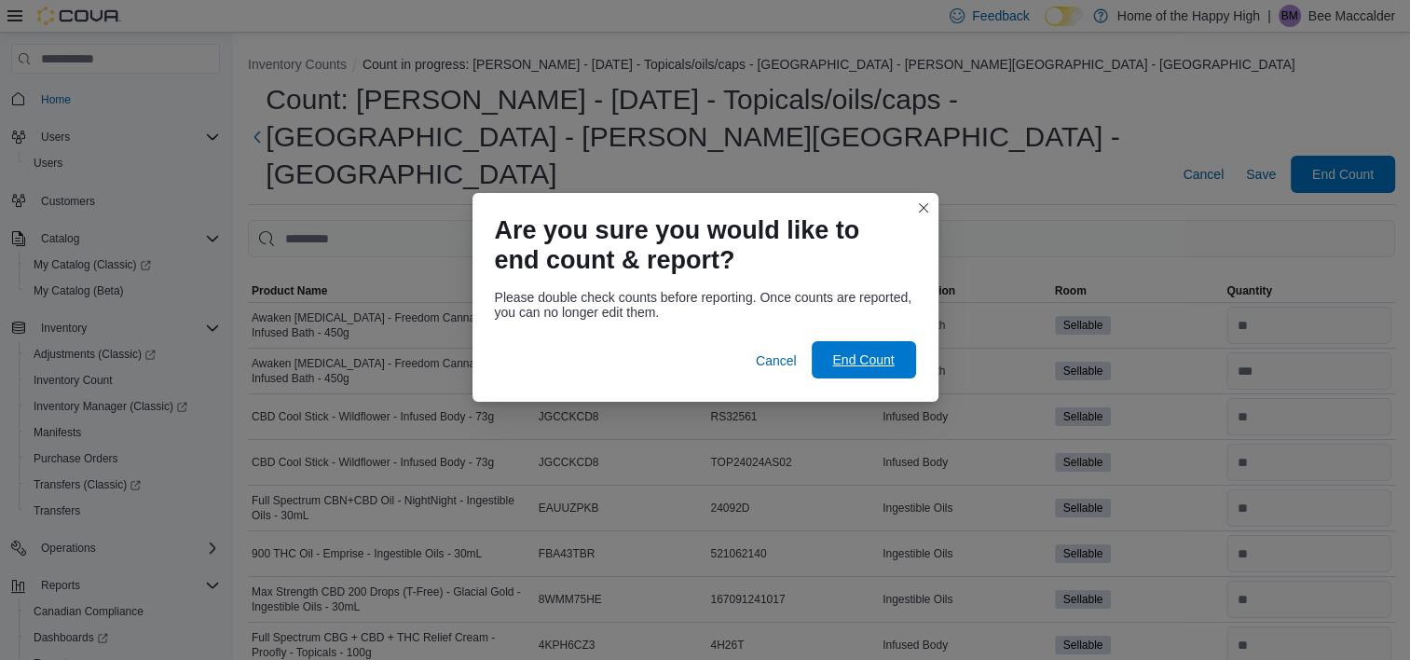 Image resolution: width=1410 pixels, height=660 pixels. Describe the element at coordinates (864, 360) in the screenshot. I see `button: End Count` at that location.